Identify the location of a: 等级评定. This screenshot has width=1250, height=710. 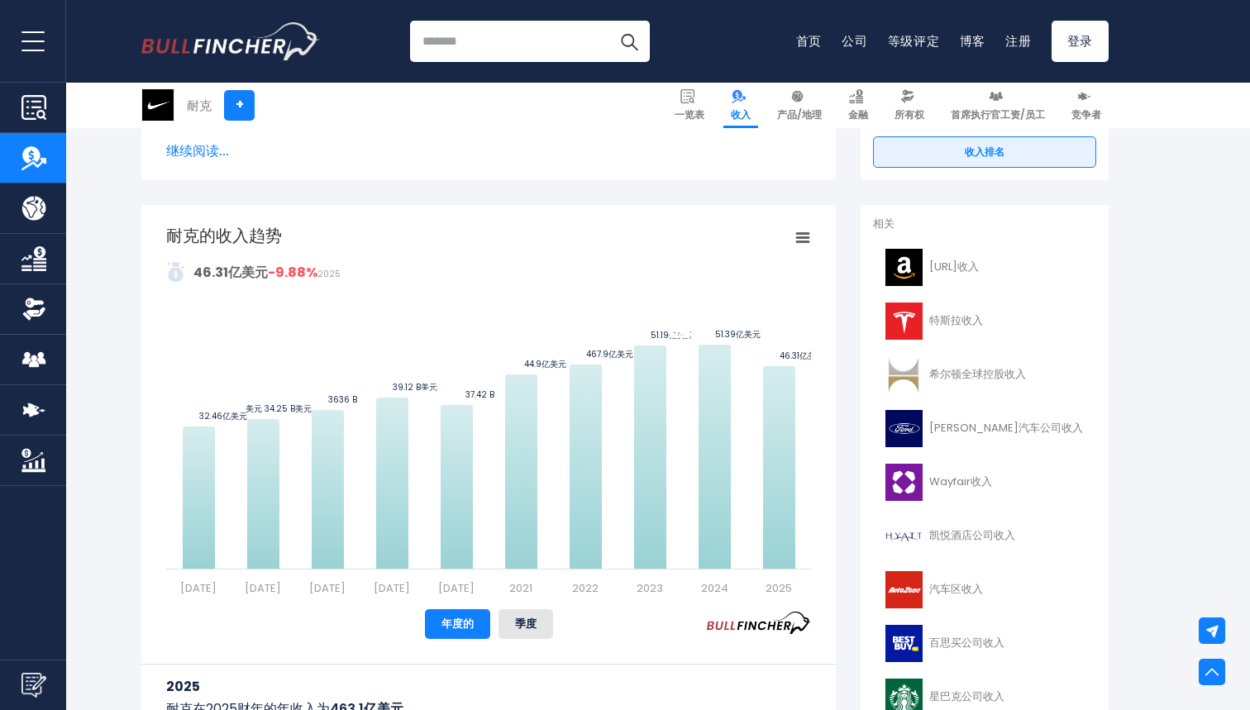
(914, 41).